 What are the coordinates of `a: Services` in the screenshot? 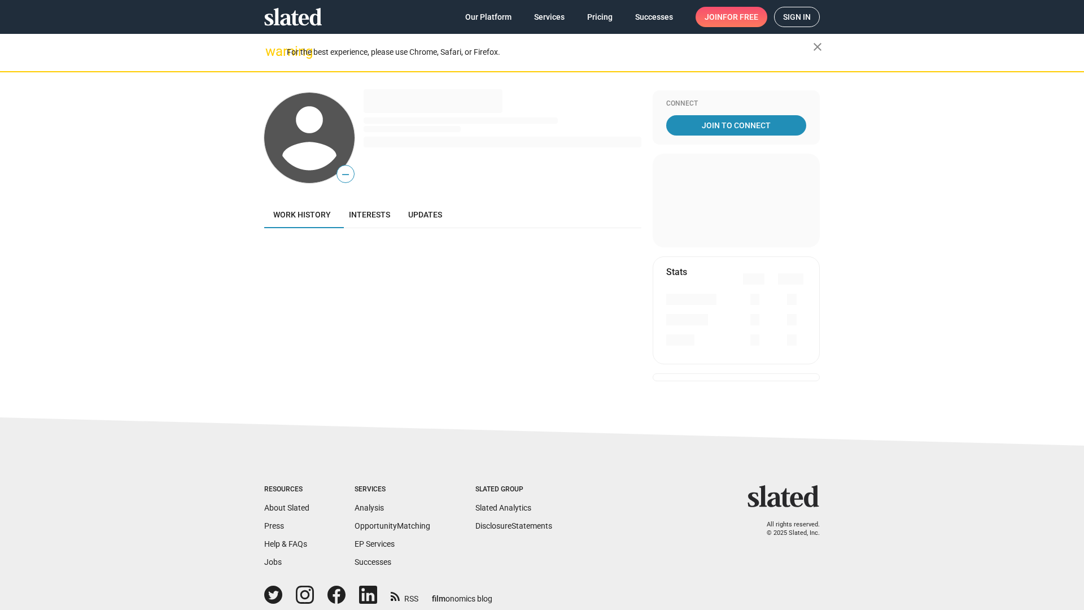 It's located at (549, 17).